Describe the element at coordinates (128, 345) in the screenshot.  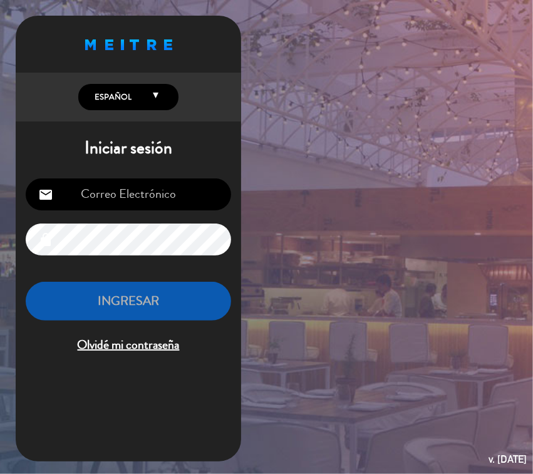
I see `span: Olvidé mi contraseña` at that location.